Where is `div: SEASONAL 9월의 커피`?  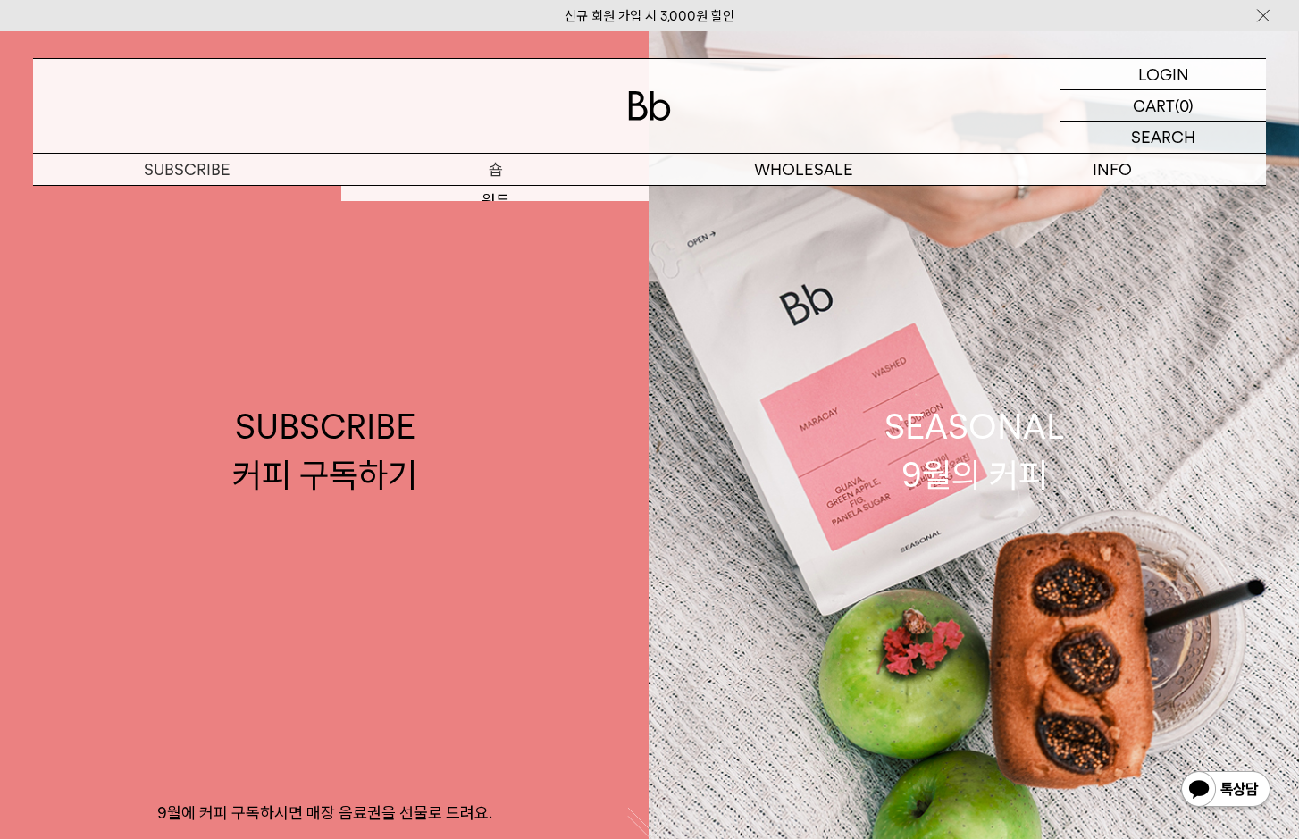
div: SEASONAL 9월의 커피 is located at coordinates (975, 450).